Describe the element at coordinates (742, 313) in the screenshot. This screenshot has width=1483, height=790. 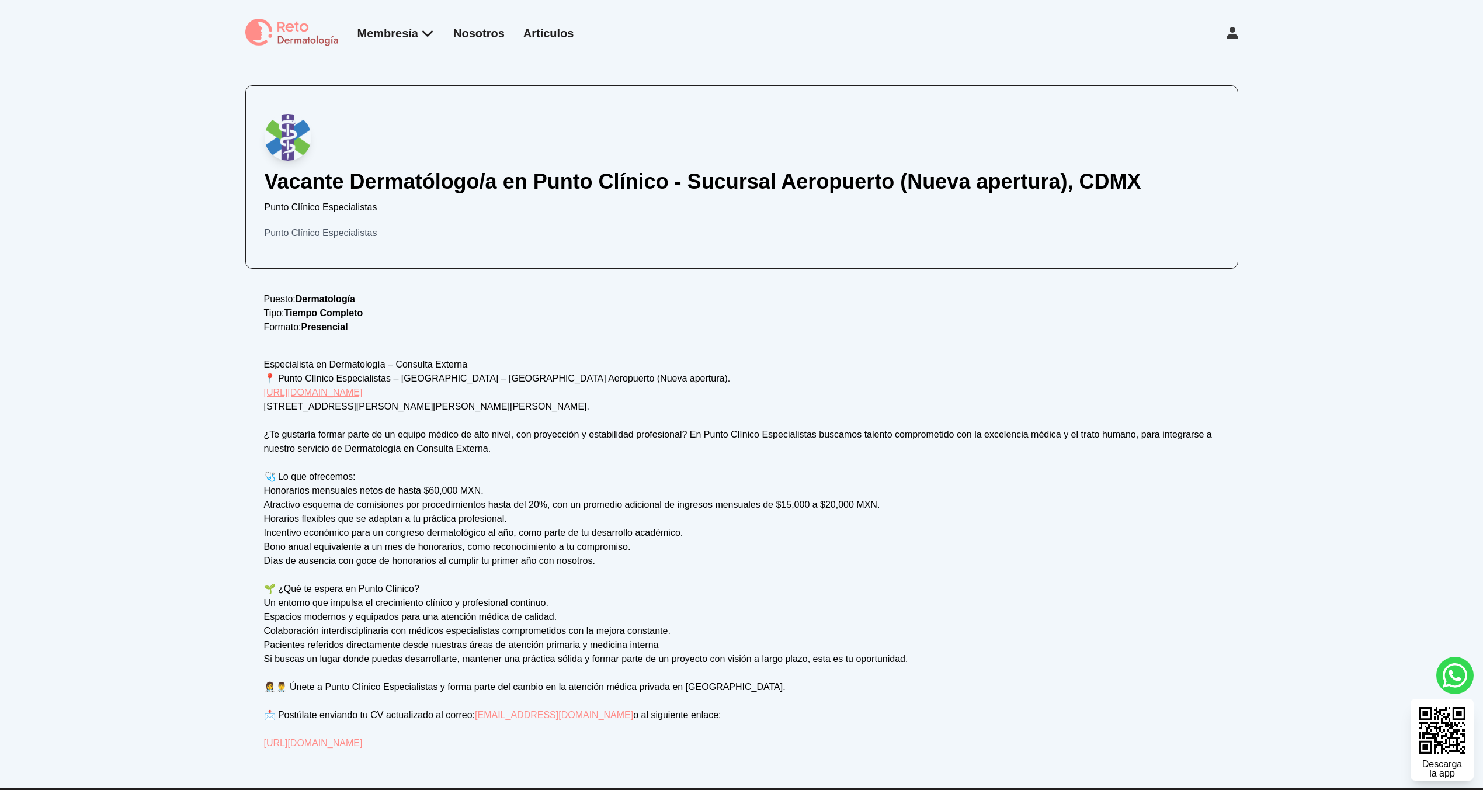
I see `p: Tipo:` at that location.